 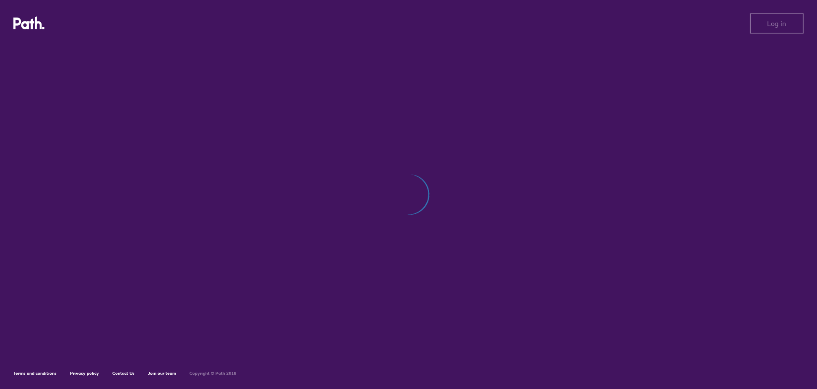 I want to click on span: Log in, so click(x=777, y=23).